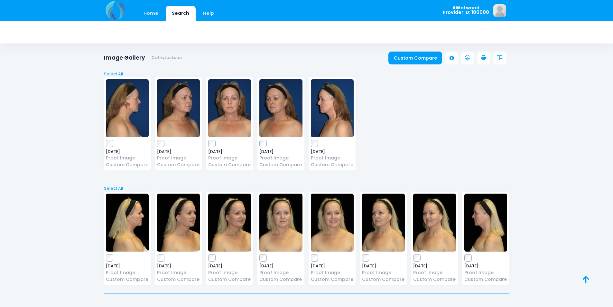 The height and width of the screenshot is (307, 613). What do you see at coordinates (180, 13) in the screenshot?
I see `a: Search` at bounding box center [180, 13].